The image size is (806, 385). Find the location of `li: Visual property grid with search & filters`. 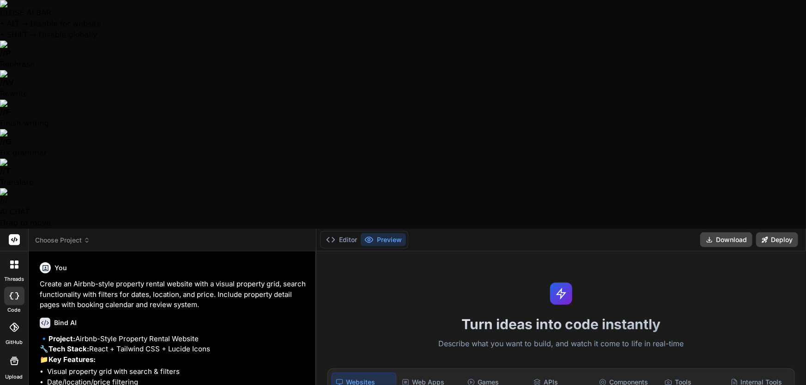

li: Visual property grid with search & filters is located at coordinates (177, 372).